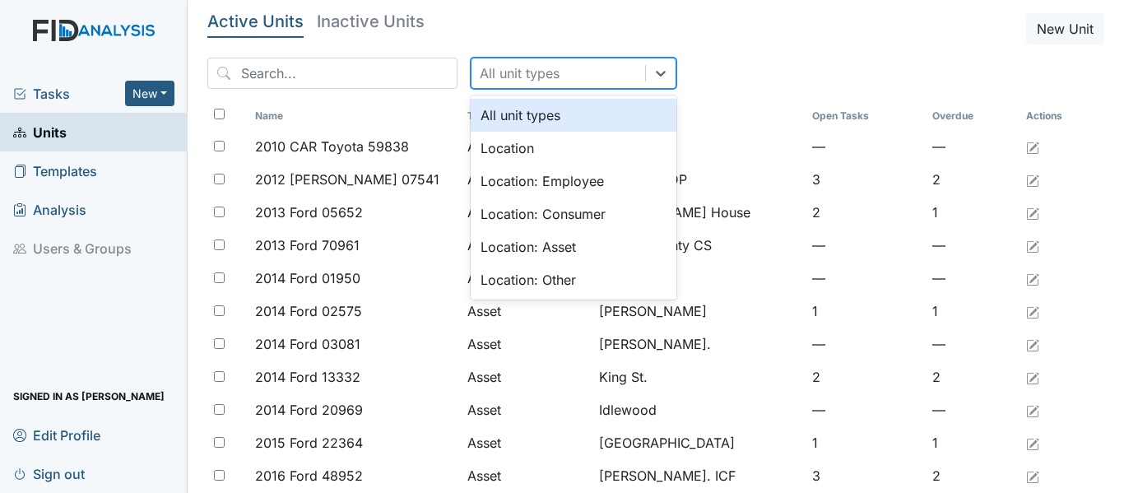 The image size is (1124, 493). I want to click on div: Location: Asset, so click(574, 247).